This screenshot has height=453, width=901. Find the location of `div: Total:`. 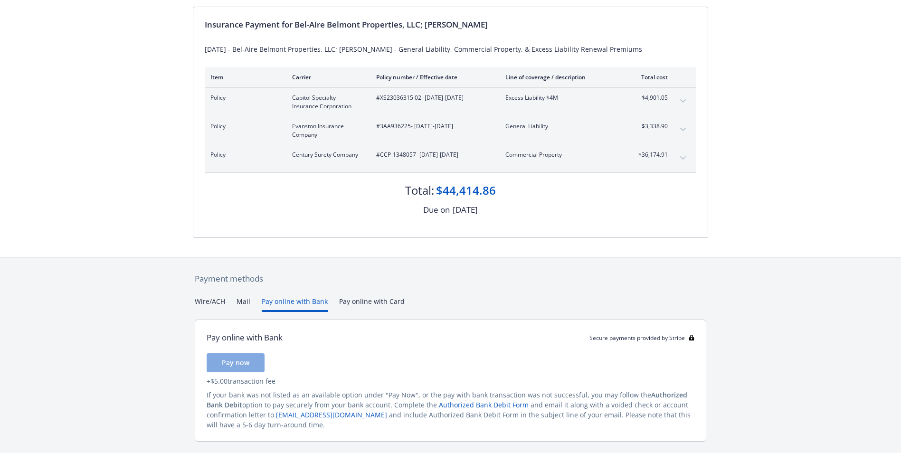

div: Total: is located at coordinates (419, 190).